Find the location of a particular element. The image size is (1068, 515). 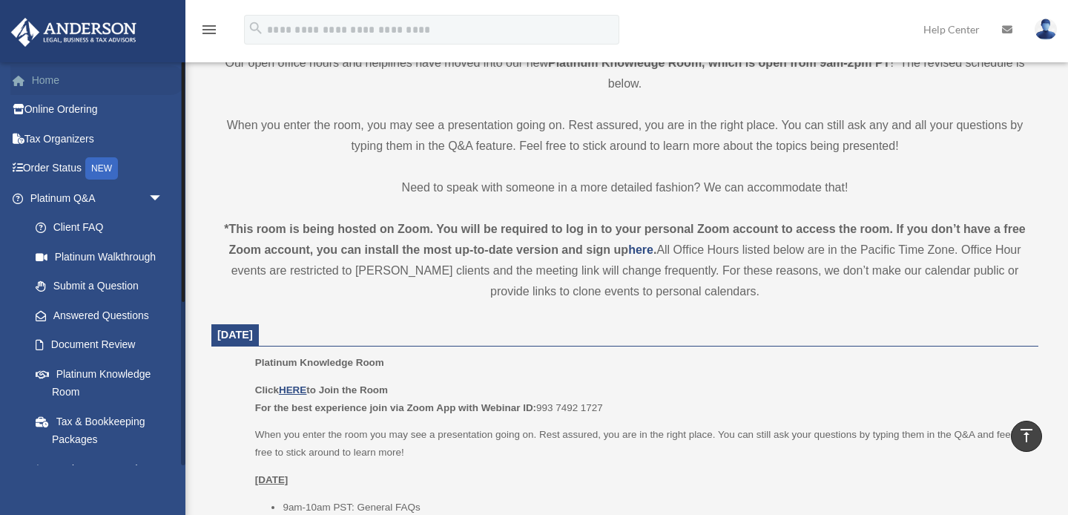

span: arrow_drop_down is located at coordinates (163, 198).